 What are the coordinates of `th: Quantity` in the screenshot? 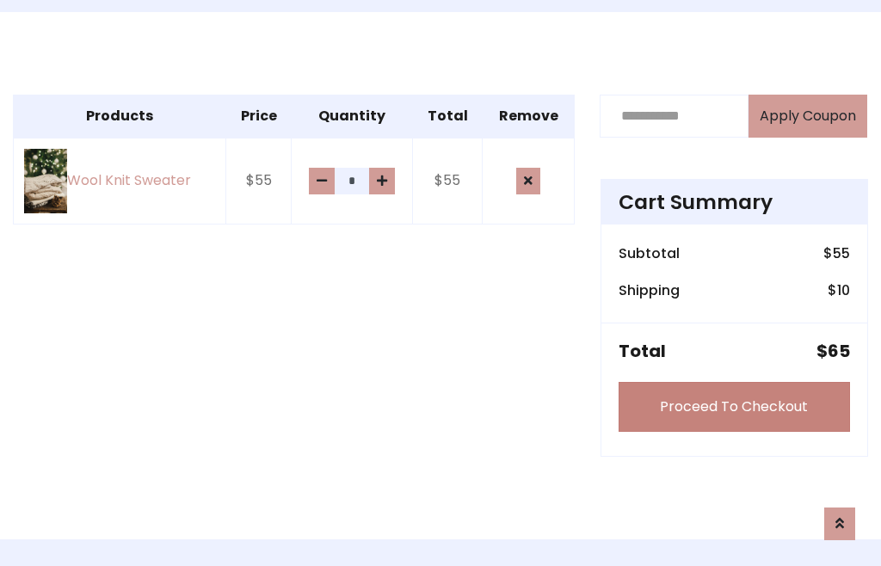 It's located at (351, 116).